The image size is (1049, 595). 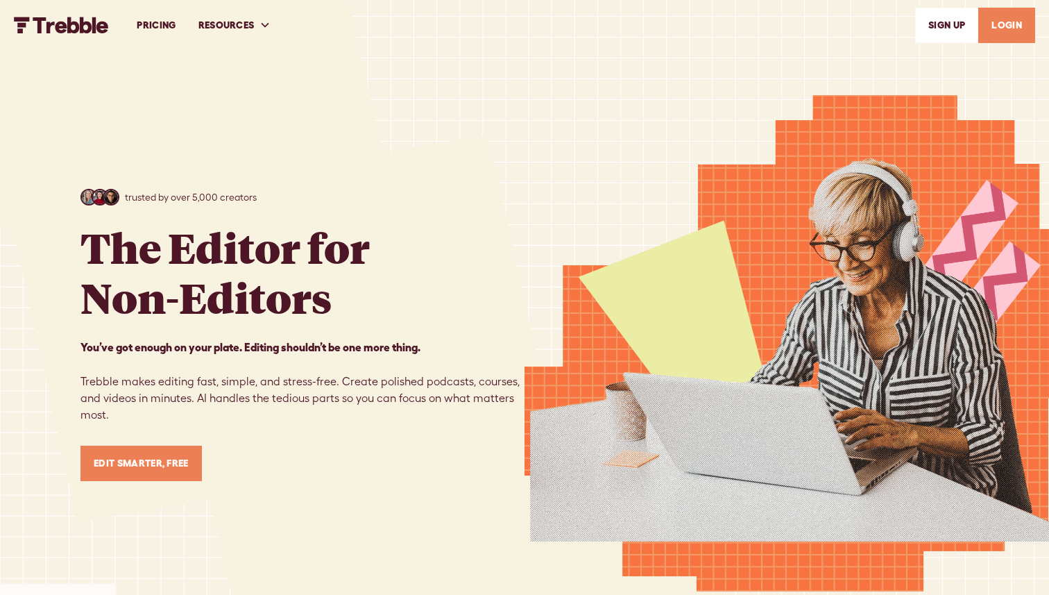 I want to click on strong: You’ve got enough on your plate. Editing shouldn’t be one more thing. ‍, so click(x=251, y=347).